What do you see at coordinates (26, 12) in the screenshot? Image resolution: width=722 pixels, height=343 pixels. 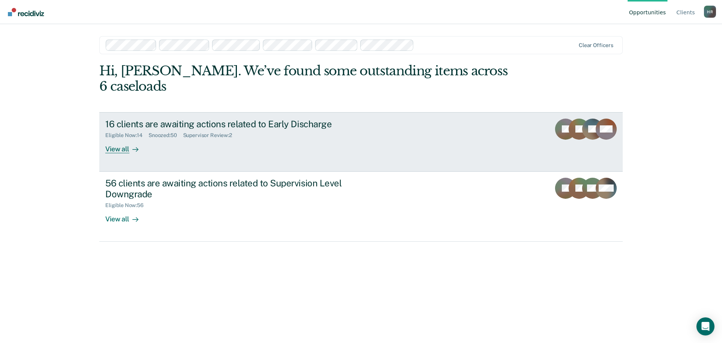 I see `img: Recidiviz` at bounding box center [26, 12].